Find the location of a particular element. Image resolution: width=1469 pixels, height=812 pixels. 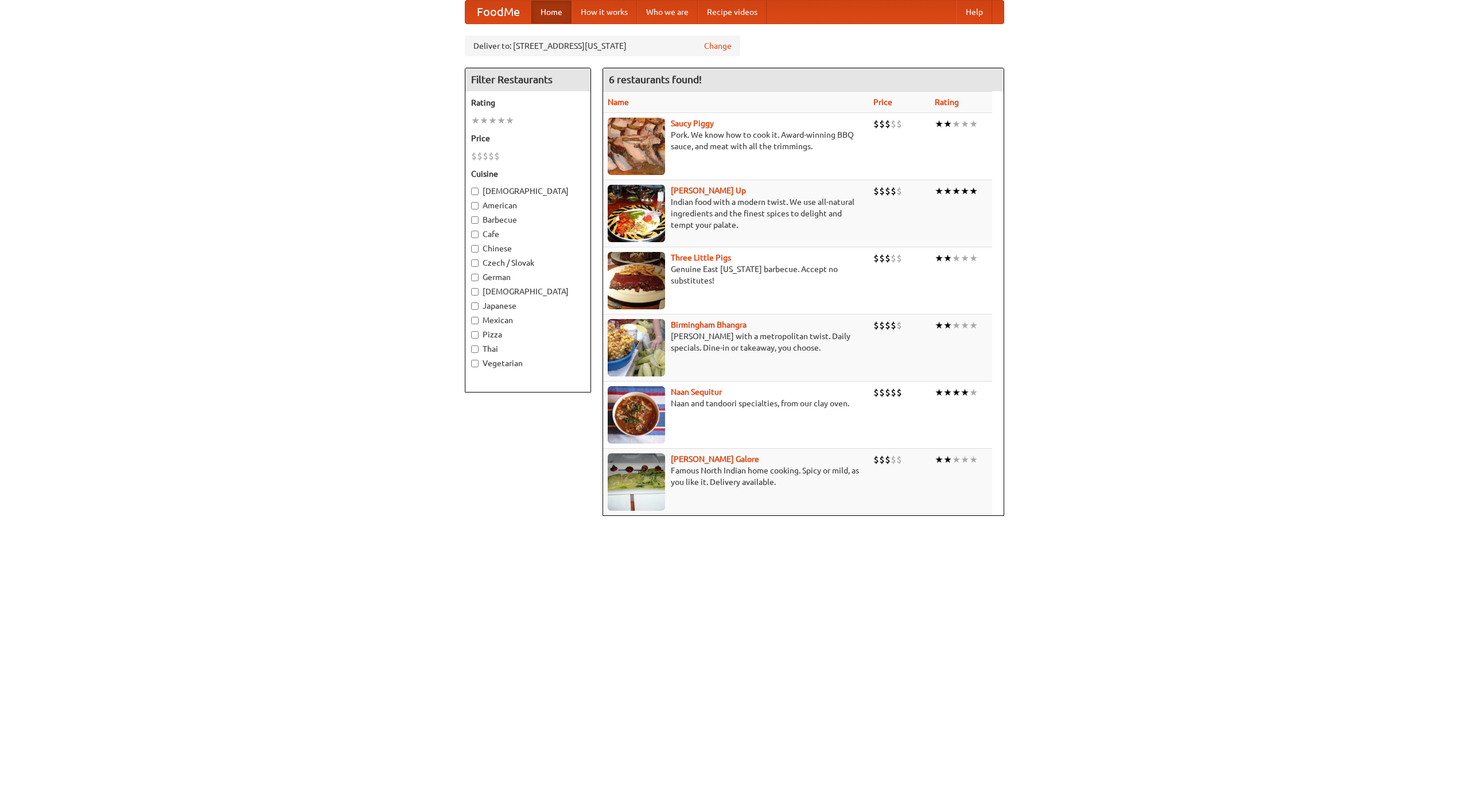

p: Naan and tandoori specialties, from our clay oven. is located at coordinates (736, 403).